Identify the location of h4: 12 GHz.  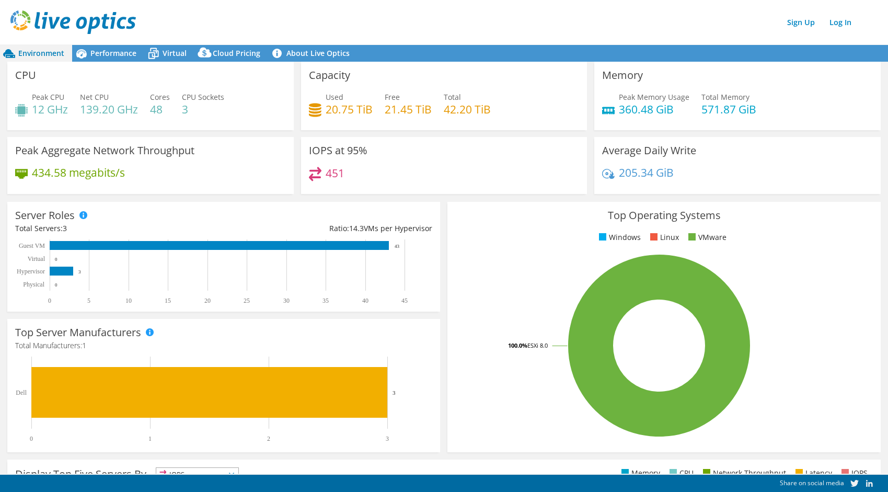
(50, 109).